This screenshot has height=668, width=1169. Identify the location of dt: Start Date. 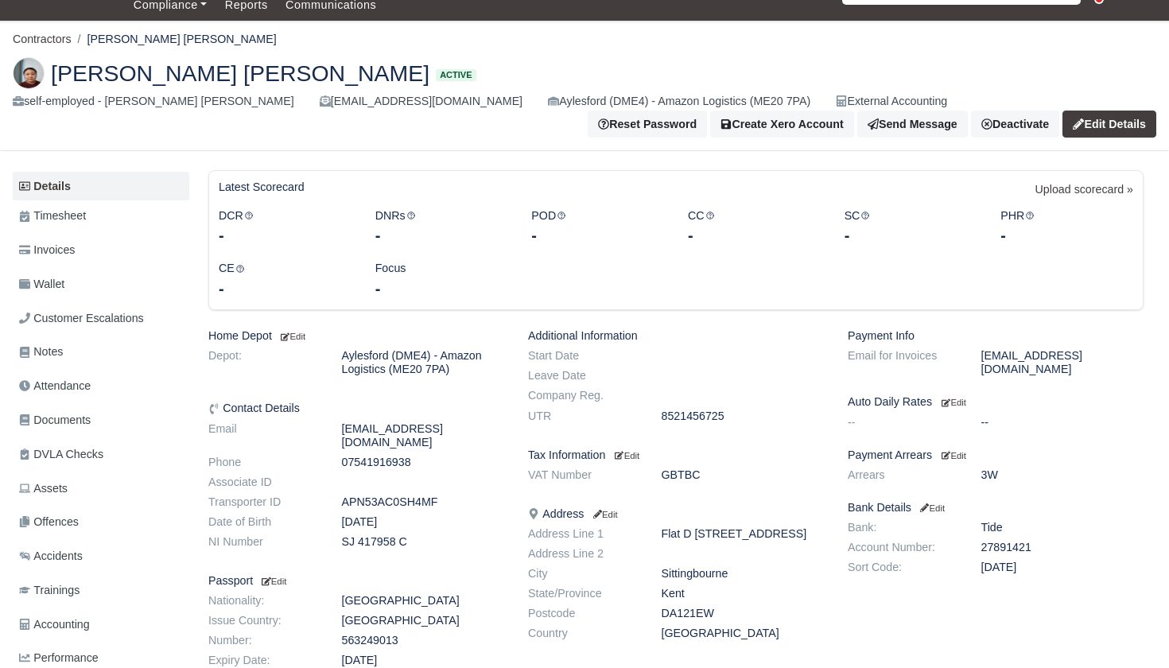
(583, 355).